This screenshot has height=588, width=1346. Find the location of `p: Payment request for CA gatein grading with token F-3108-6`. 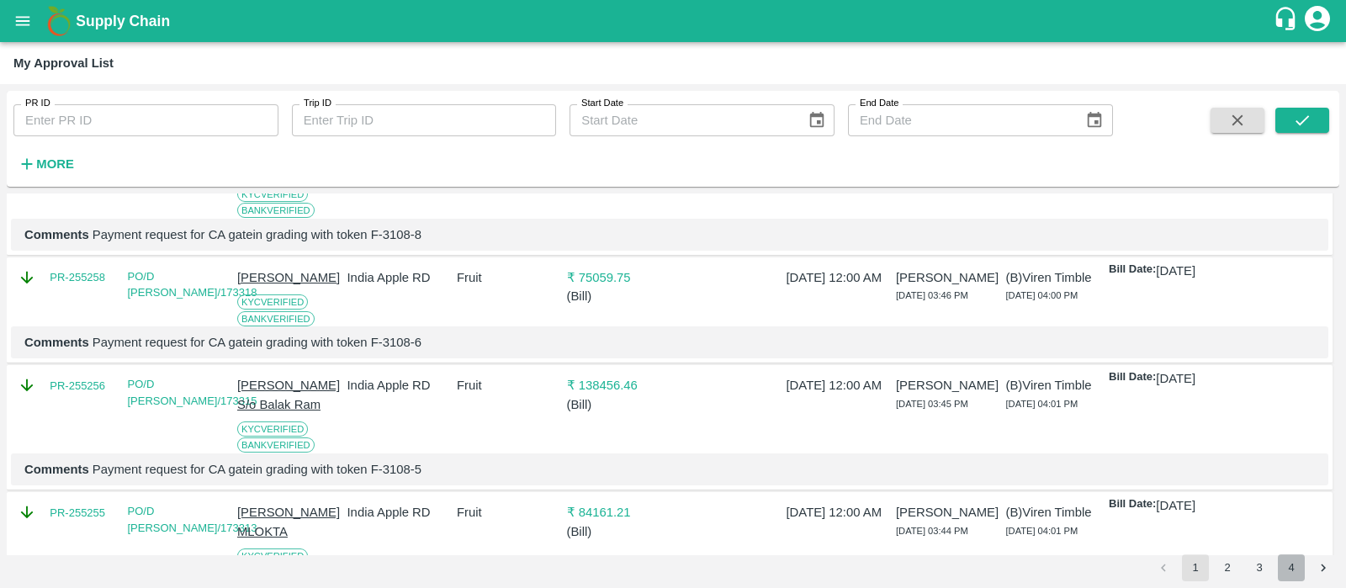

p: Payment request for CA gatein grading with token F-3108-6 is located at coordinates (670, 342).